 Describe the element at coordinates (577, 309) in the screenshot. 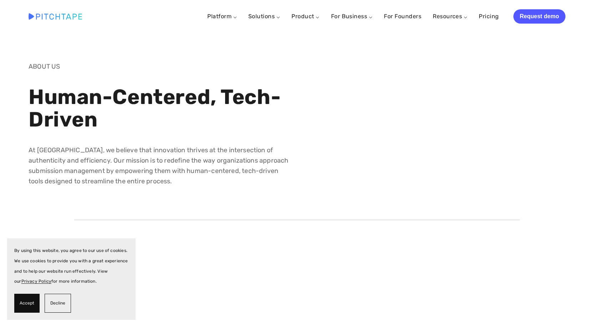

I see `div: Chat Widget` at that location.